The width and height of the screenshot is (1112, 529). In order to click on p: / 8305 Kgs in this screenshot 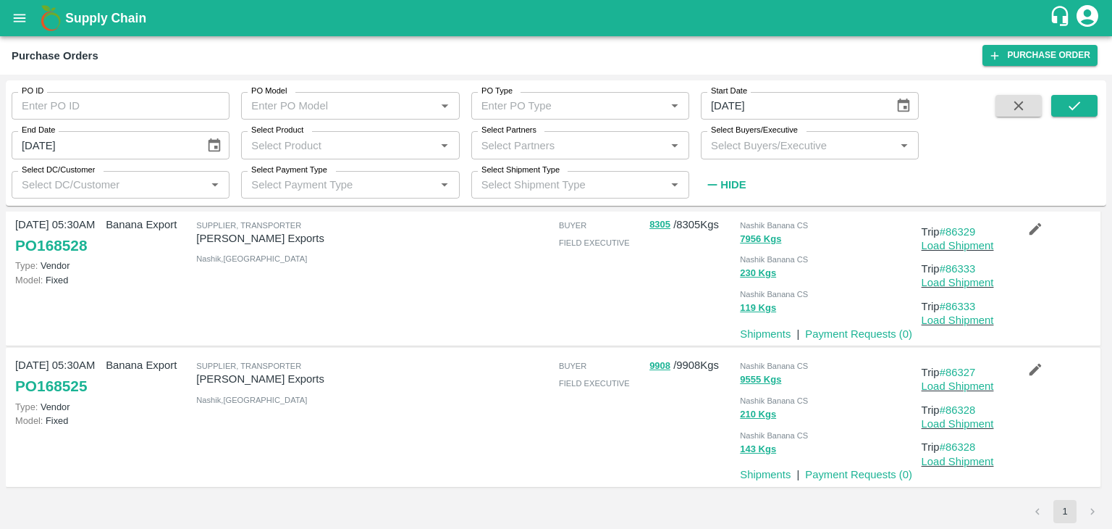, I will do `click(692, 224)`.